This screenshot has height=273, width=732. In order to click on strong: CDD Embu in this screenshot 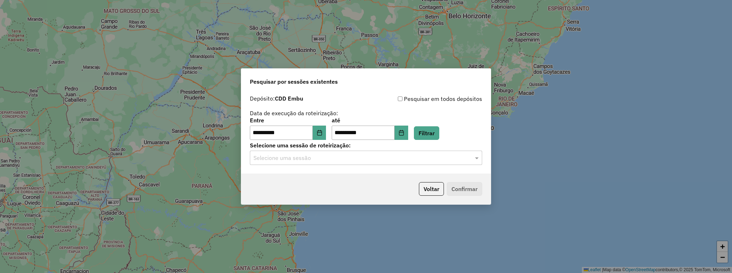, I will do `click(289, 98)`.